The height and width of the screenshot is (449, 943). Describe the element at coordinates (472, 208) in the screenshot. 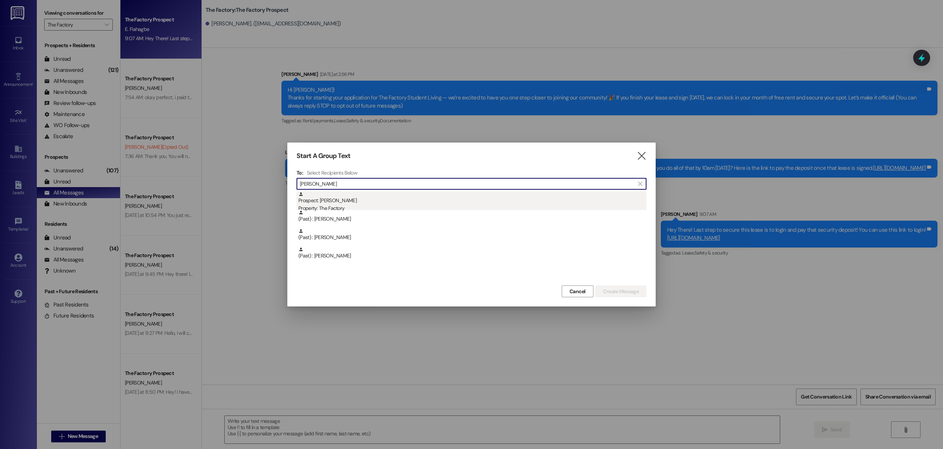

I see `div: Property: The Factory` at that location.